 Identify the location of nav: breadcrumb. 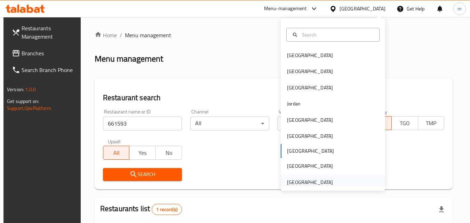
(273, 35).